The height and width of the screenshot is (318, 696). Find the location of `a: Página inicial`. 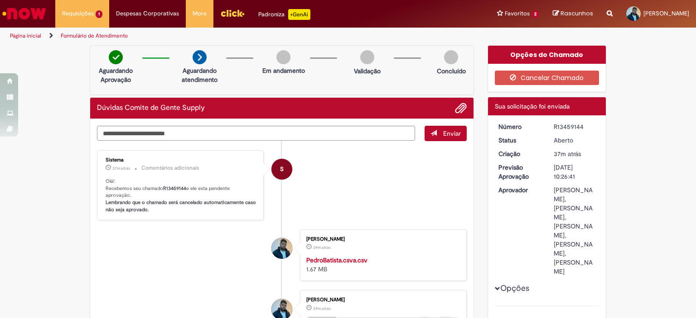

a: Página inicial is located at coordinates (25, 36).